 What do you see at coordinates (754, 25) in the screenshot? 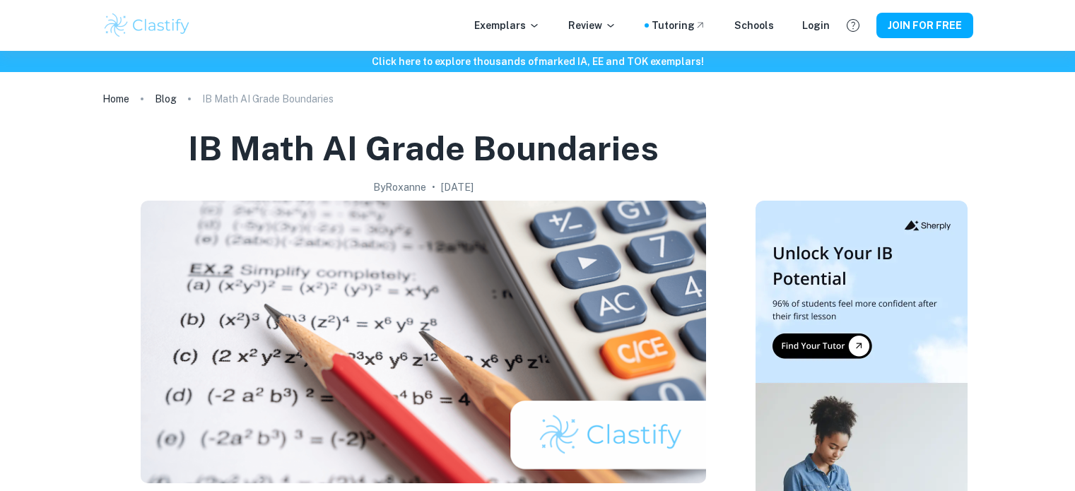
I see `div: Schools` at bounding box center [754, 25].